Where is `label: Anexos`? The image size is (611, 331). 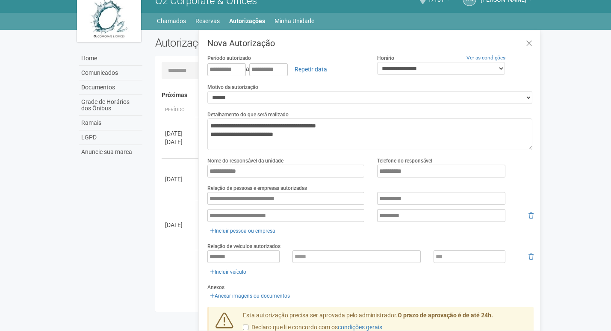 label: Anexos is located at coordinates (216, 287).